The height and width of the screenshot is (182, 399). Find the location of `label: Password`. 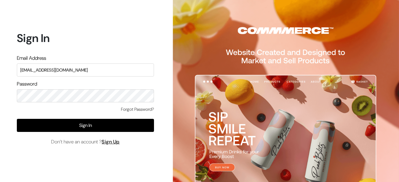

label: Password is located at coordinates (27, 84).